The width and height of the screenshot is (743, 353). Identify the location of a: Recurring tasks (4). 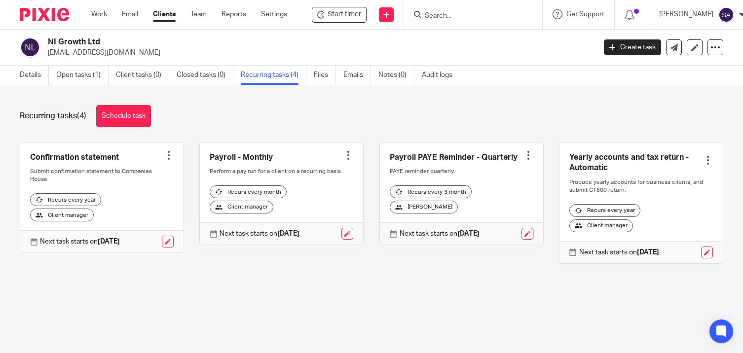
(273, 75).